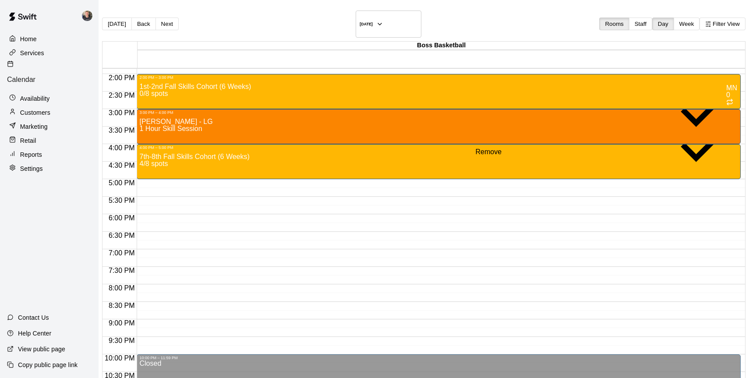  I want to click on span: 9:00 PM, so click(122, 323).